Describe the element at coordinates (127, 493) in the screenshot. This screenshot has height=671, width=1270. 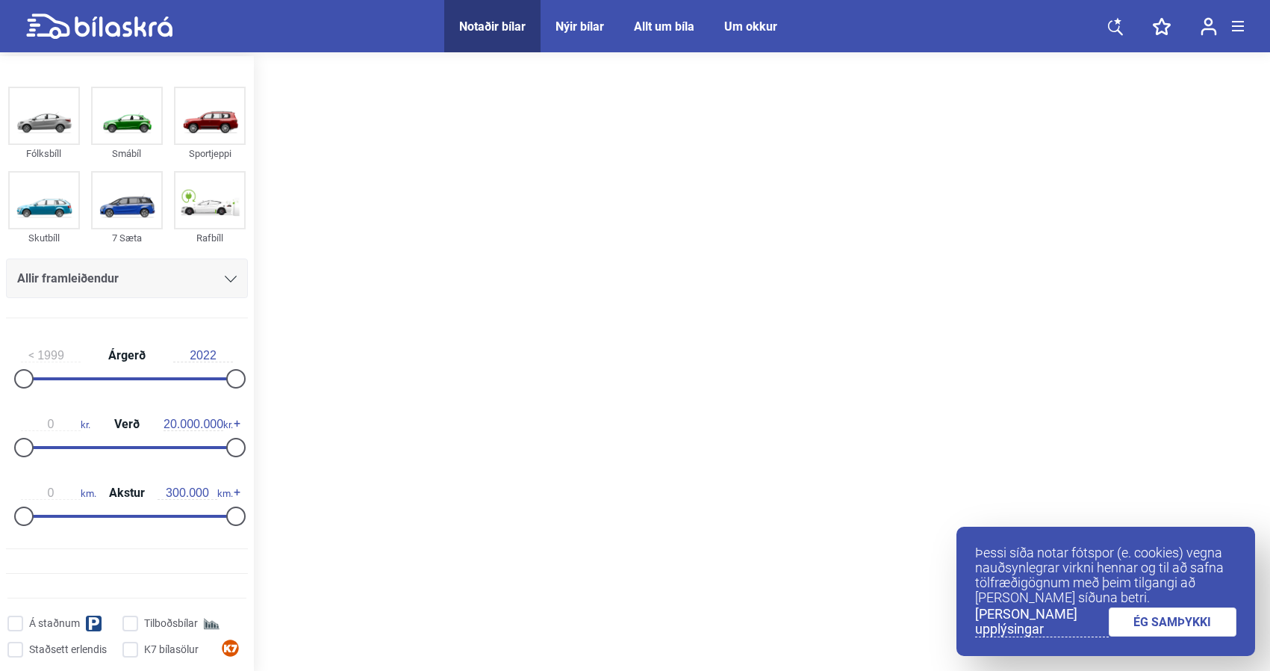
I see `span: Akstur` at that location.